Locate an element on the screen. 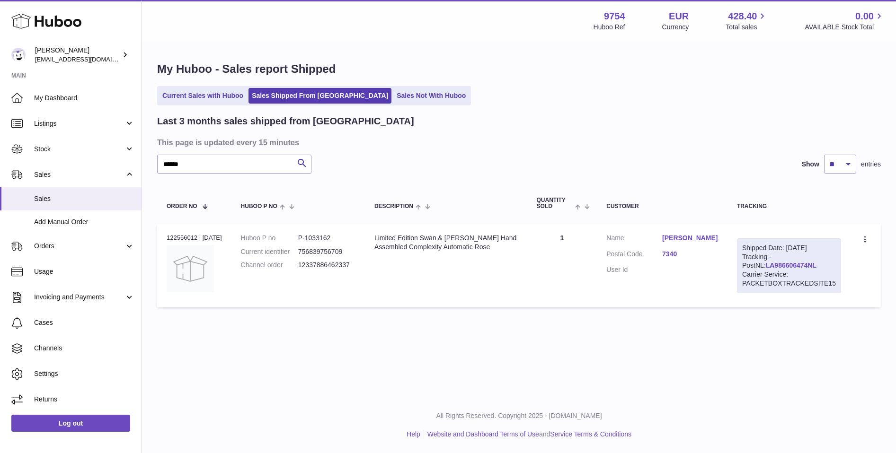 This screenshot has width=896, height=453. dt: Huboo P no is located at coordinates (269, 238).